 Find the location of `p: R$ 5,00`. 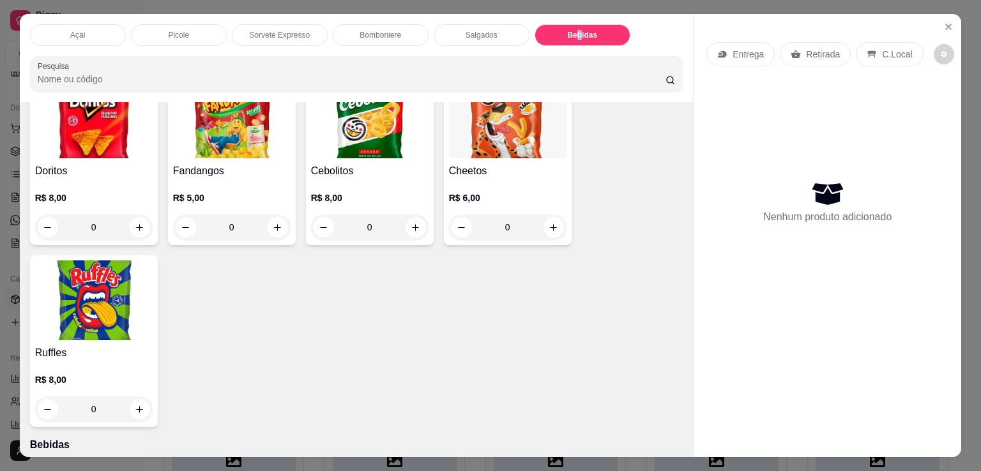

p: R$ 5,00 is located at coordinates (232, 198).